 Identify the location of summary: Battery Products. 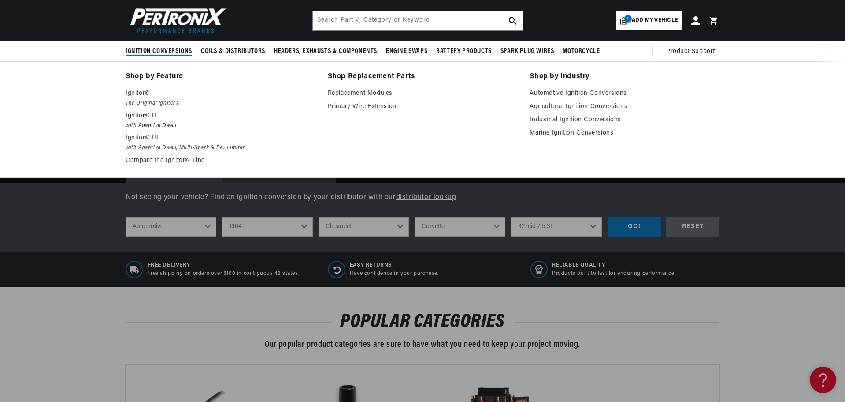
(464, 51).